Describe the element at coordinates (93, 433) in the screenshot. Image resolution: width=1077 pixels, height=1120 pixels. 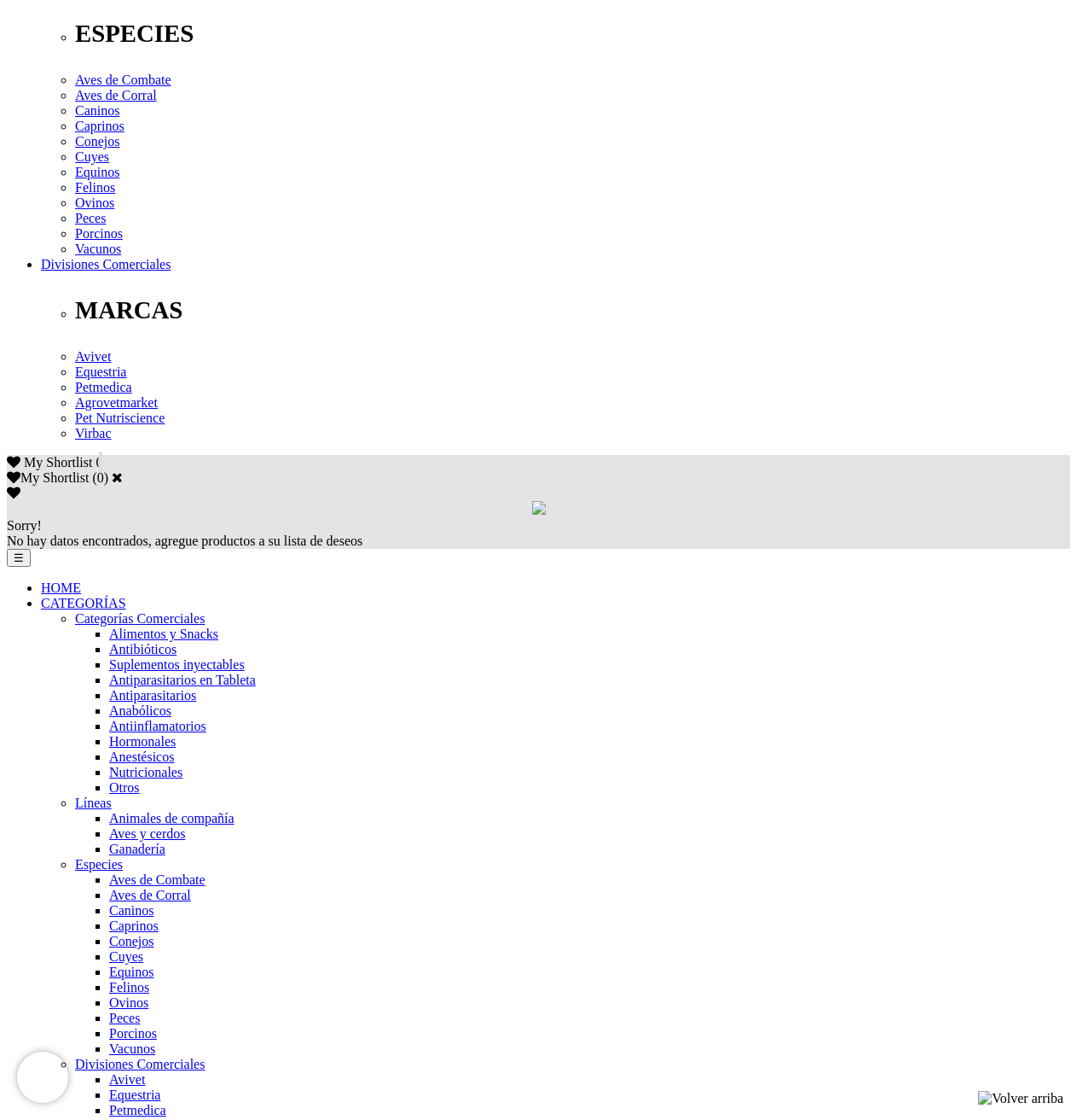
I see `span: Virbac` at that location.